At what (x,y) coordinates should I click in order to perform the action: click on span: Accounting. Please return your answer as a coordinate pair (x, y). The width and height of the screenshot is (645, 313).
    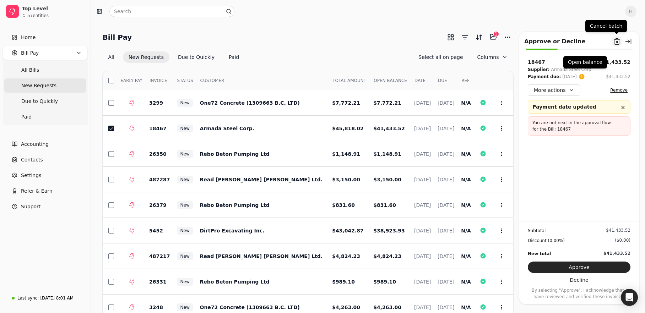
    Looking at the image, I should click on (35, 144).